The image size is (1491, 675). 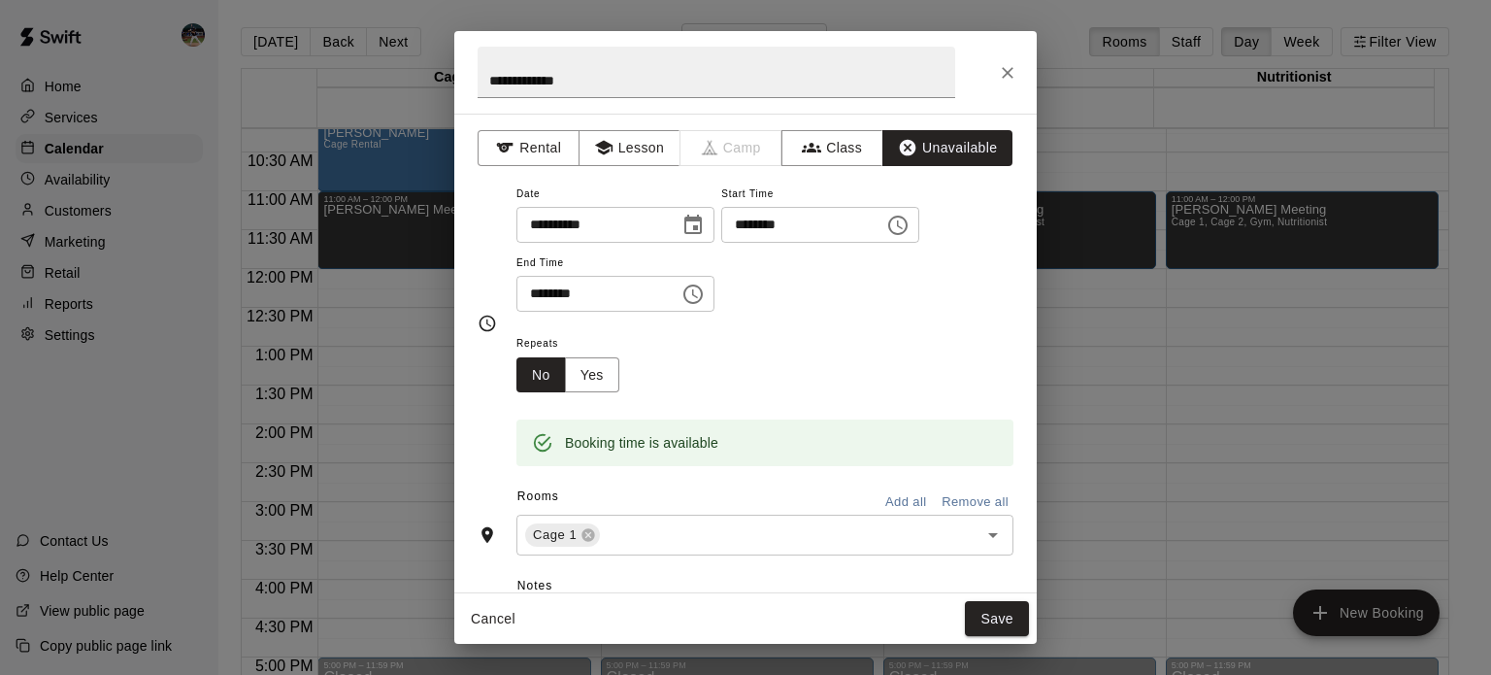 What do you see at coordinates (541, 375) in the screenshot?
I see `button: No` at bounding box center [541, 375].